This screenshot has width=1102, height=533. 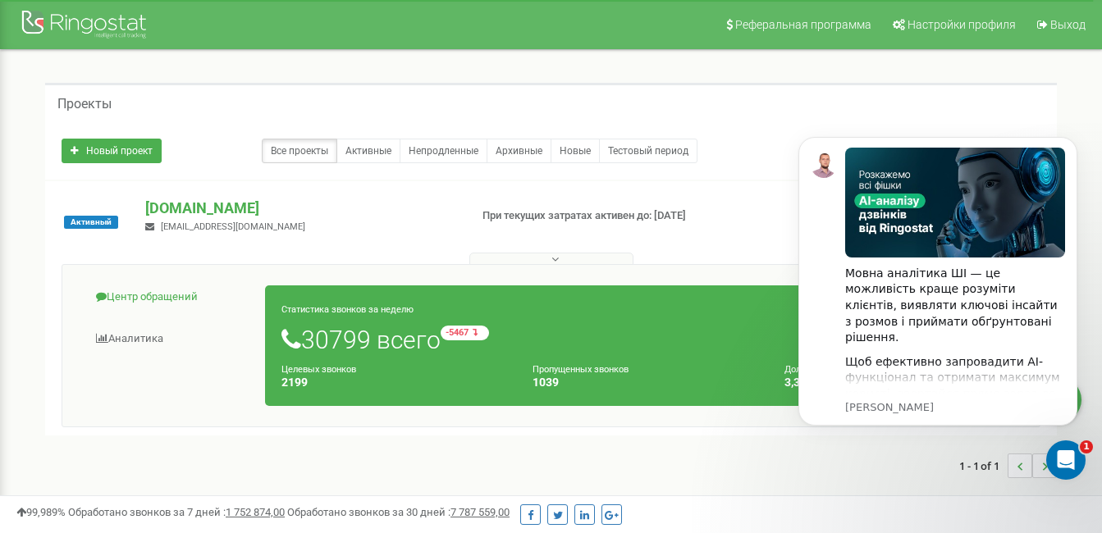 I want to click on span: Активный, so click(x=91, y=222).